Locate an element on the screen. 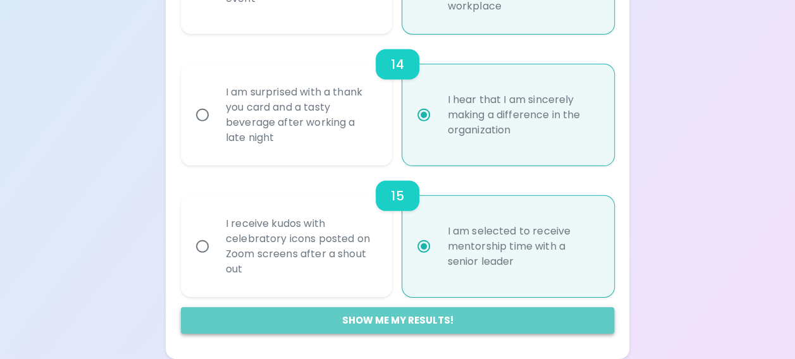 This screenshot has height=359, width=795. h6: 14 is located at coordinates (397, 65).